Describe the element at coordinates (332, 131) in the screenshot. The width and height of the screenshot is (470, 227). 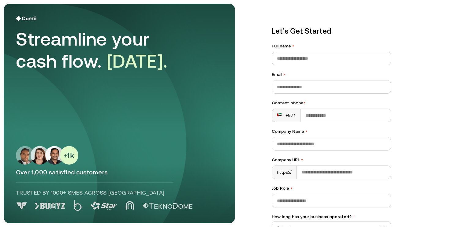
I see `label: Company Name` at that location.